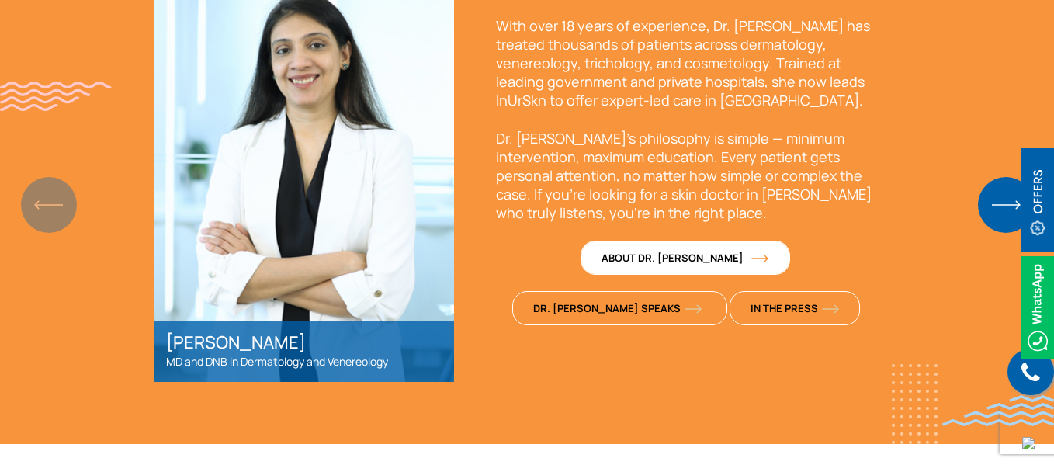 The image size is (1054, 465). Describe the element at coordinates (1006, 205) in the screenshot. I see `img: BlueNextArrow` at that location.